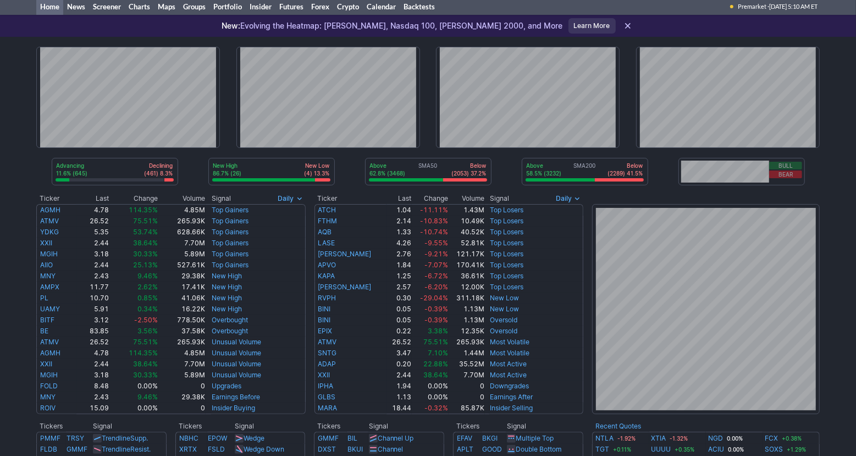  Describe the element at coordinates (772, 438) in the screenshot. I see `a: FCX` at that location.